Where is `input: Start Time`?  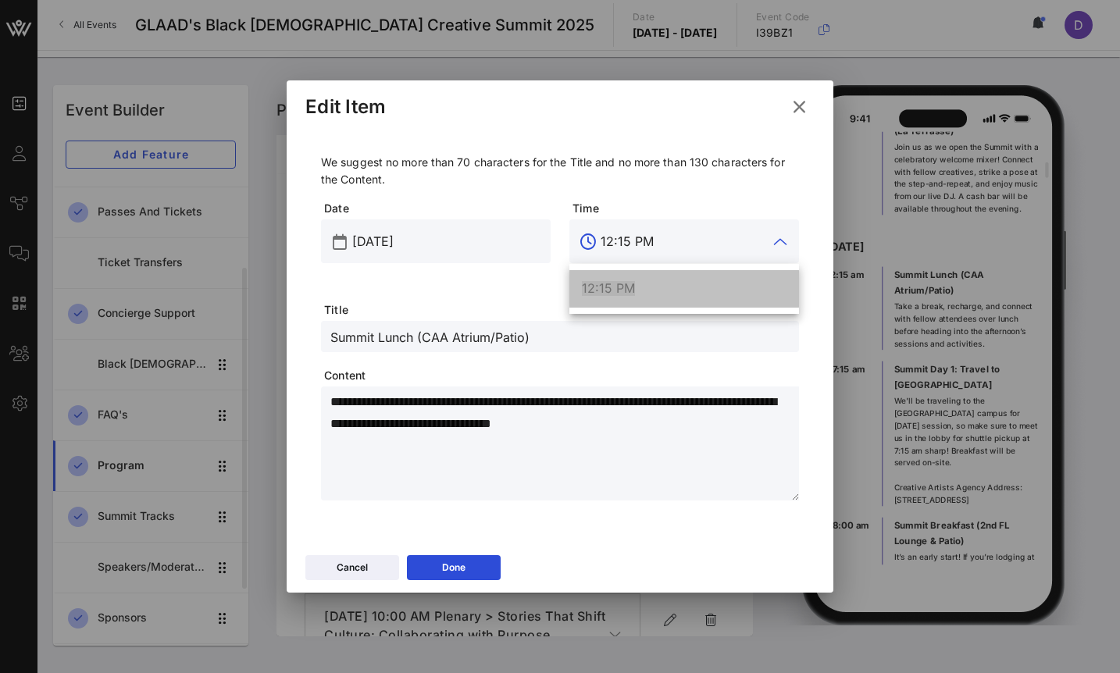 input: Start Time is located at coordinates (684, 241).